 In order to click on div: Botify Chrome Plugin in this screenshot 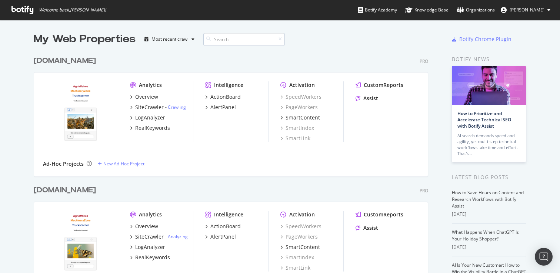, I will do `click(485, 39)`.